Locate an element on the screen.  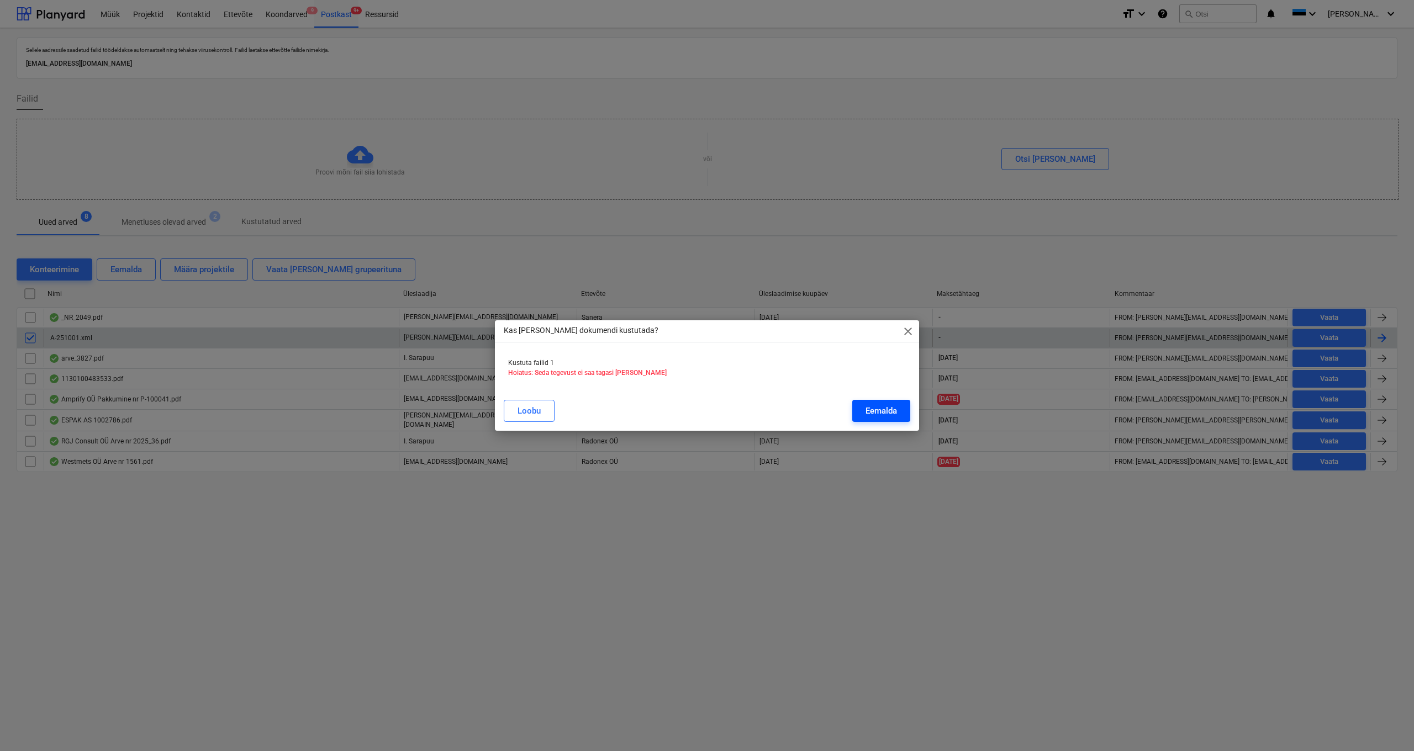
div: Eemalda is located at coordinates (881, 411).